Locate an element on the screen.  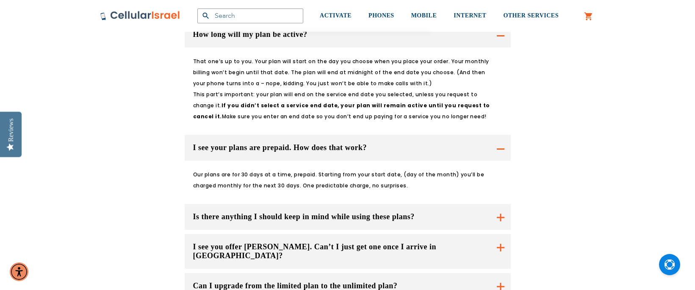
button: How long will my plan be active? is located at coordinates (348, 34).